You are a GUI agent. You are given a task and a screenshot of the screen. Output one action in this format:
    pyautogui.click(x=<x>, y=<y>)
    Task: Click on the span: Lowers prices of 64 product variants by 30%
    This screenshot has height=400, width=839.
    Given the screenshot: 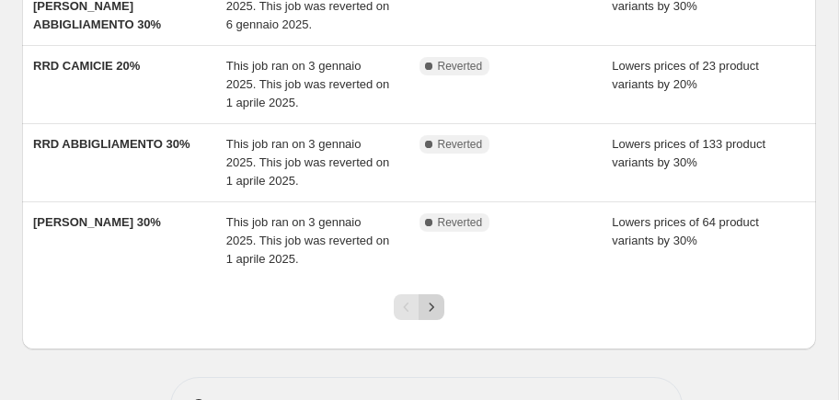 What is the action you would take?
    pyautogui.click(x=685, y=231)
    